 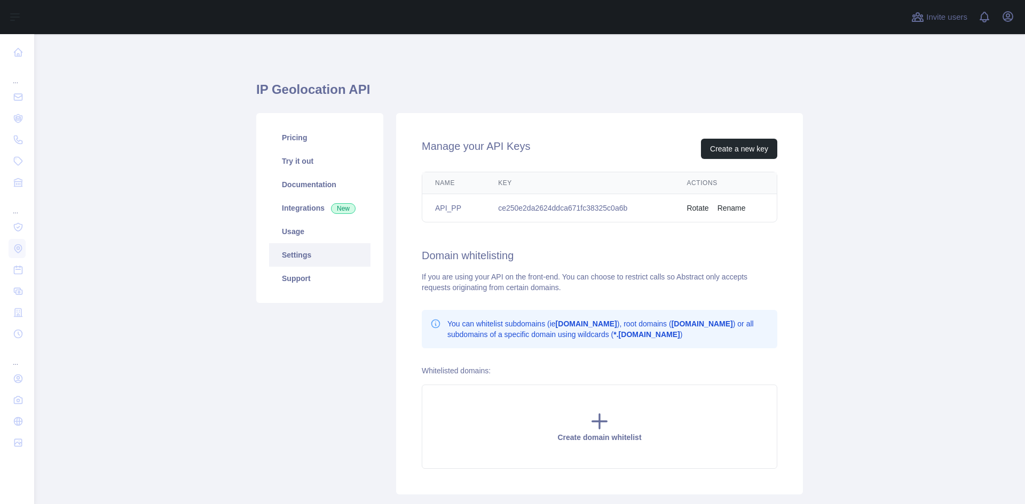 I want to click on p: You can whitelist subdomains (ie ), root domains ( ) or all subdomains of a specific domain using..., so click(x=608, y=329).